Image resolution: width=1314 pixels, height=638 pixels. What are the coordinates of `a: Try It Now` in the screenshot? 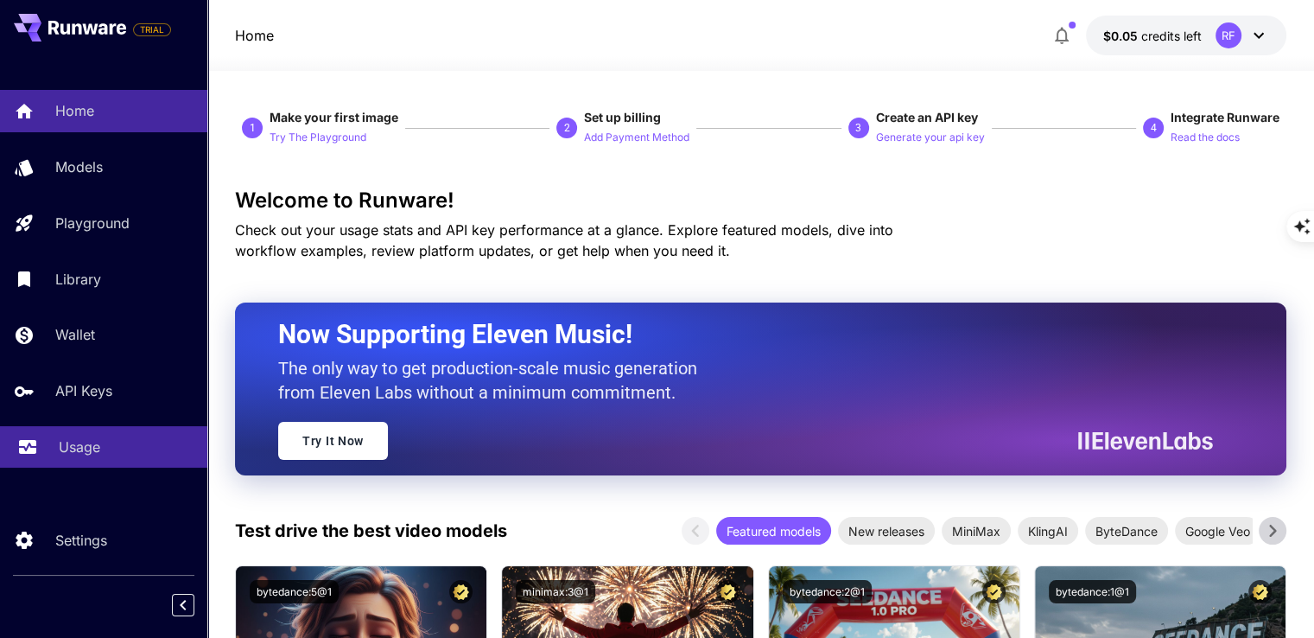 It's located at (333, 441).